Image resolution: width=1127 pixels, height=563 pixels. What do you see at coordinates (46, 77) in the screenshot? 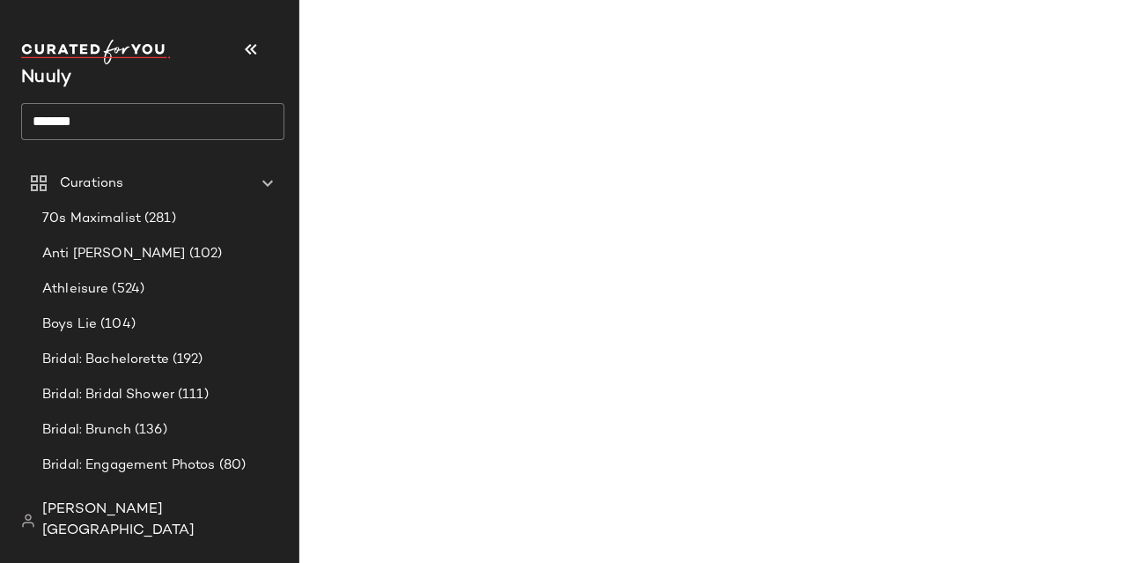
I see `span: Current Company Name` at bounding box center [46, 77].